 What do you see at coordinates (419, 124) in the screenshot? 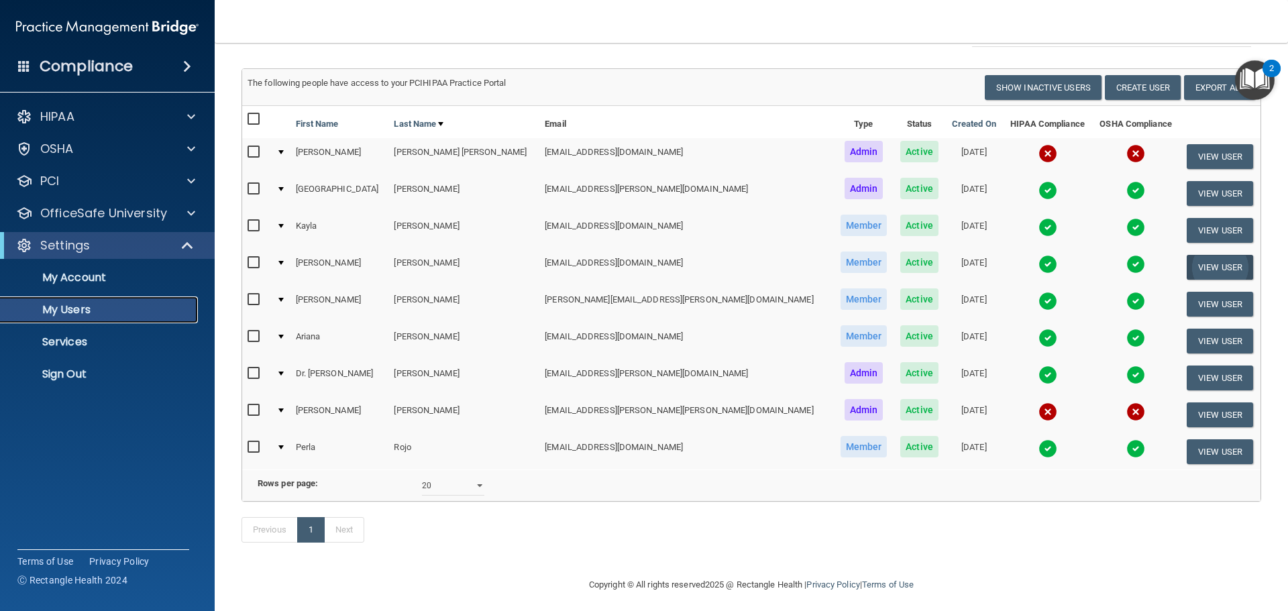
I see `a: Last Name` at bounding box center [419, 124].